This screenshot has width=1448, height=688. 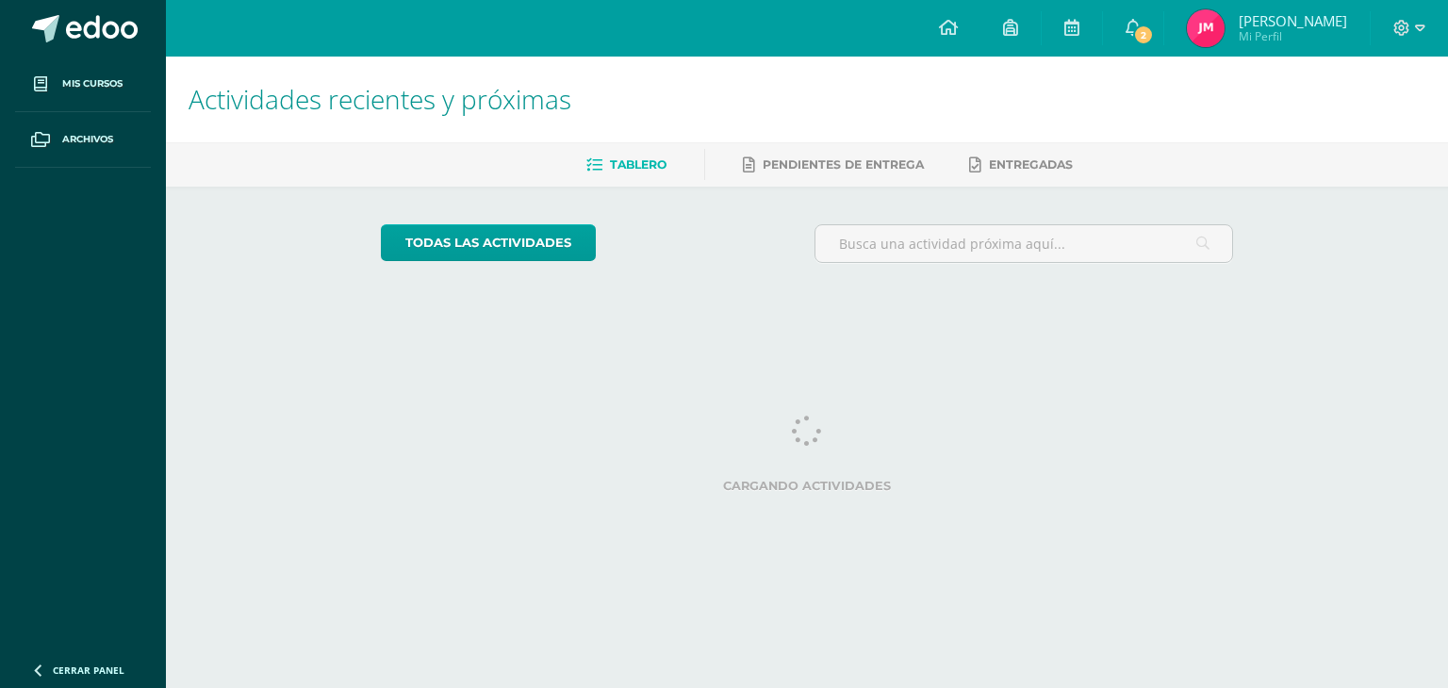 What do you see at coordinates (83, 140) in the screenshot?
I see `a: Archivos` at bounding box center [83, 140].